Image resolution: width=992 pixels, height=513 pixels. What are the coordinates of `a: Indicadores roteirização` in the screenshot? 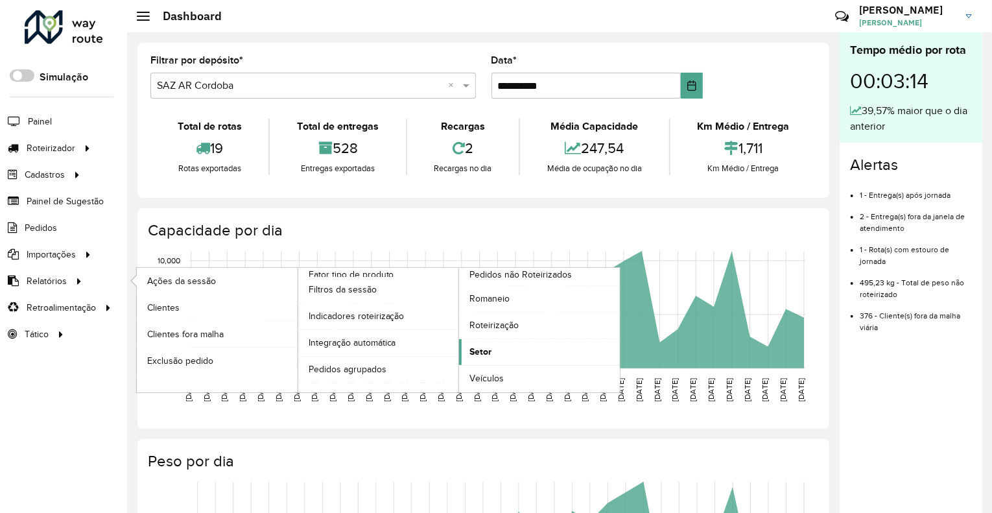 It's located at (379, 316).